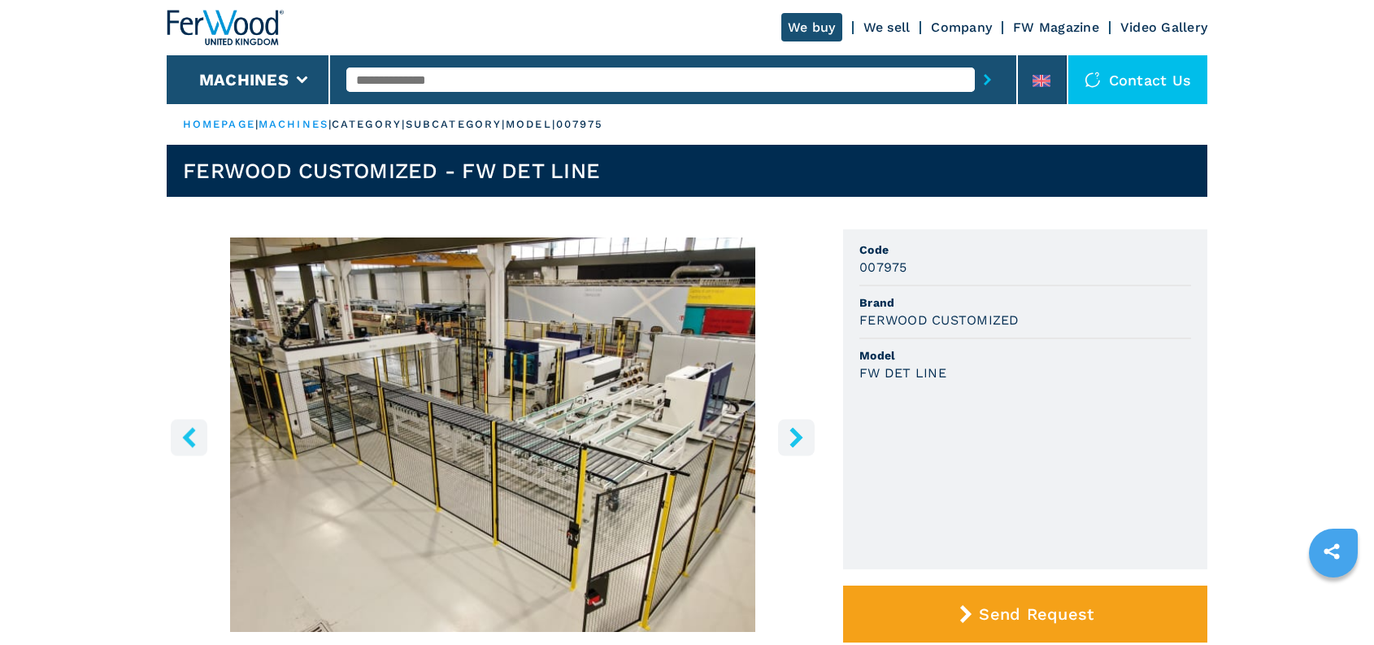 The image size is (1374, 645). I want to click on img: Contact us, so click(1093, 80).